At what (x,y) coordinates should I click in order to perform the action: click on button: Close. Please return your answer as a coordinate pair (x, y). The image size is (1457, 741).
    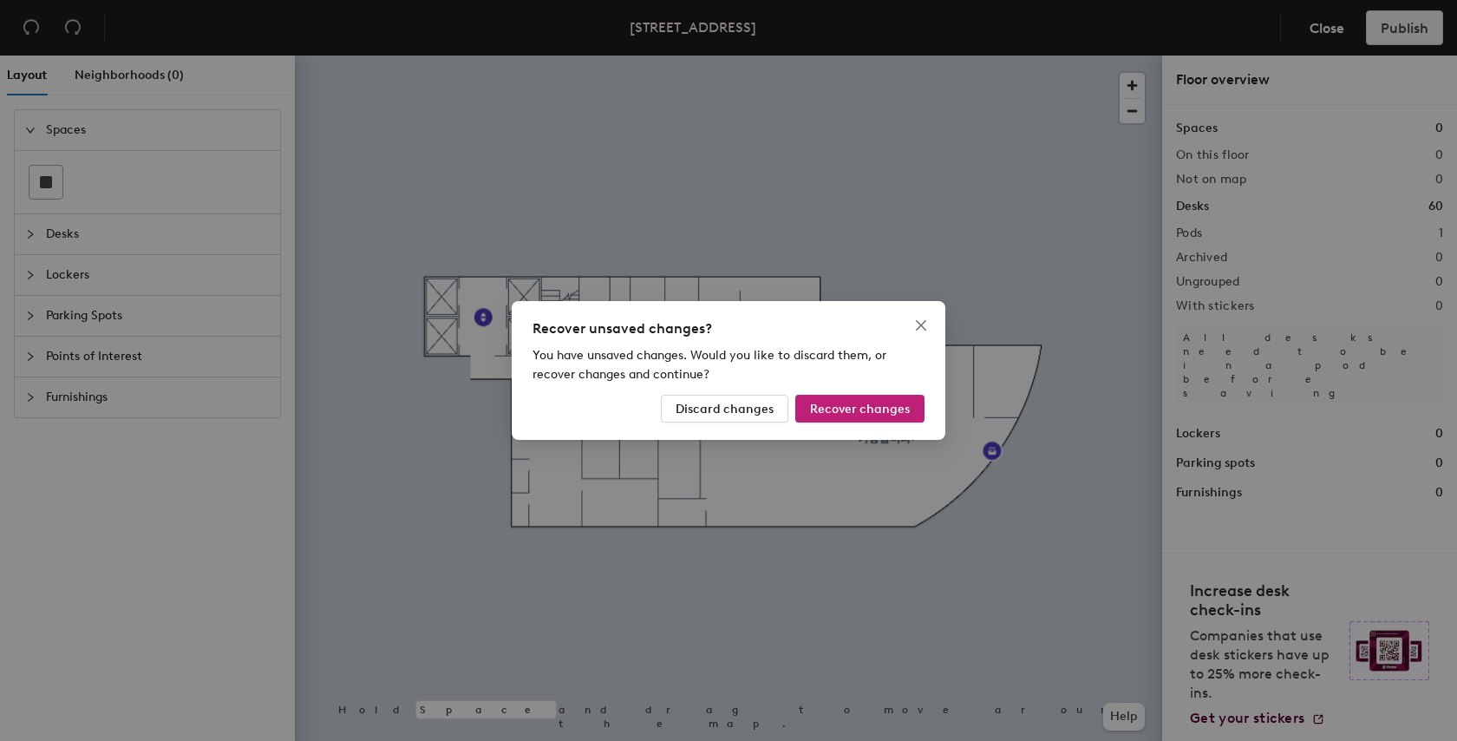
    Looking at the image, I should click on (921, 325).